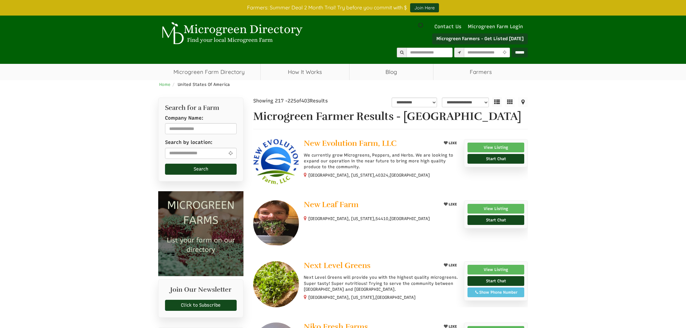  I want to click on a: Microgreen Farm Directory, so click(209, 72).